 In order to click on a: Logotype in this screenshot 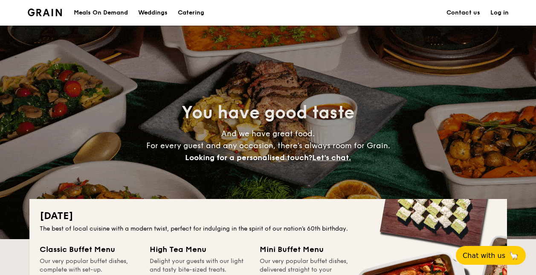, I will do `click(45, 12)`.